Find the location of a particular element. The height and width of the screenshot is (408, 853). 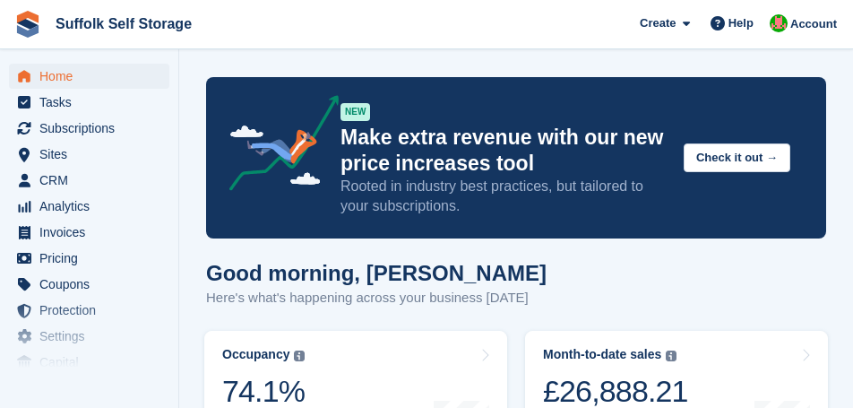

span: Subscriptions is located at coordinates (93, 128).